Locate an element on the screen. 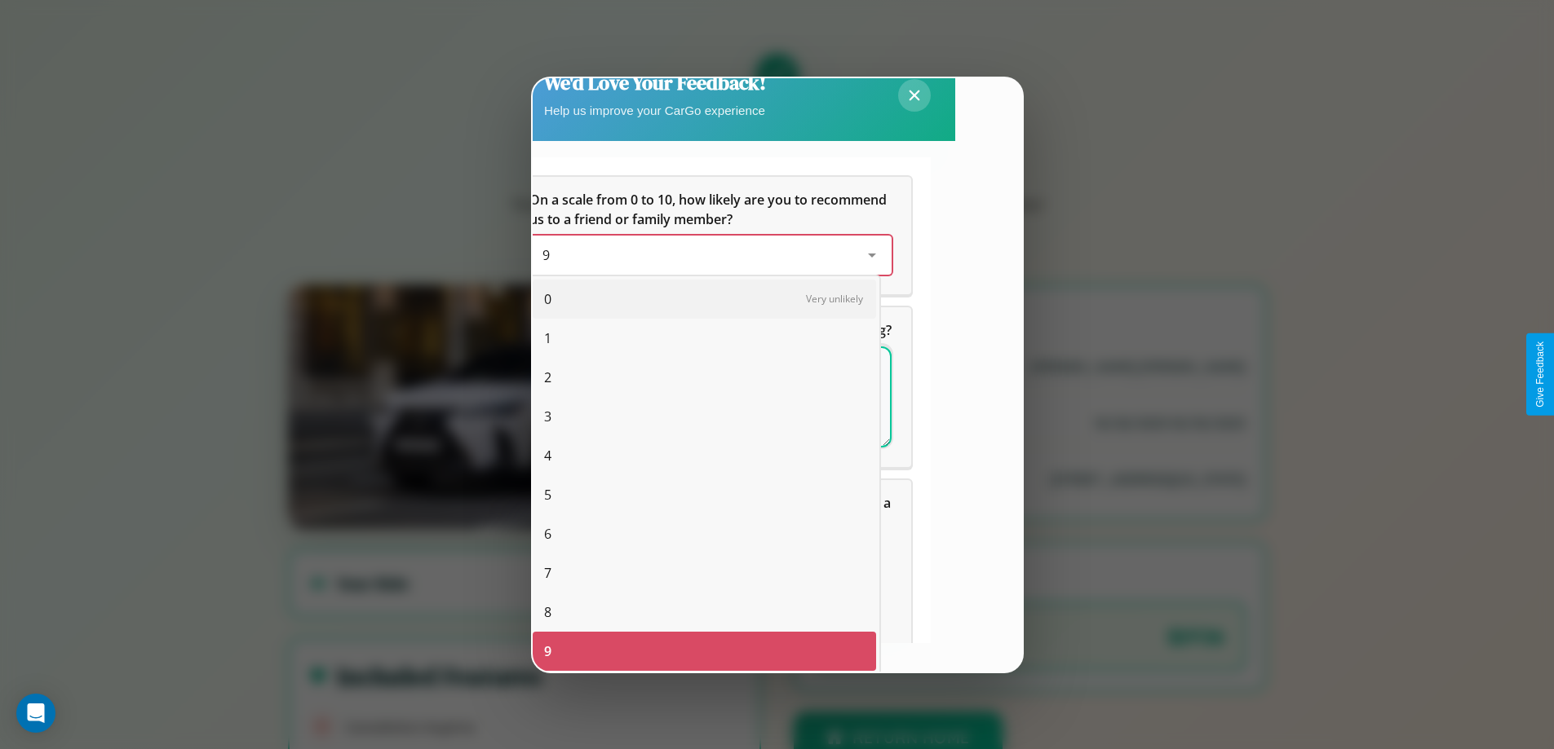 This screenshot has height=749, width=1554. div: 9 is located at coordinates (704, 652).